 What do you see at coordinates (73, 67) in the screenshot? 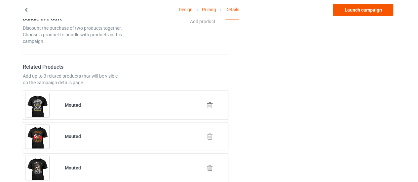
I see `h4: Related Products` at bounding box center [73, 67].